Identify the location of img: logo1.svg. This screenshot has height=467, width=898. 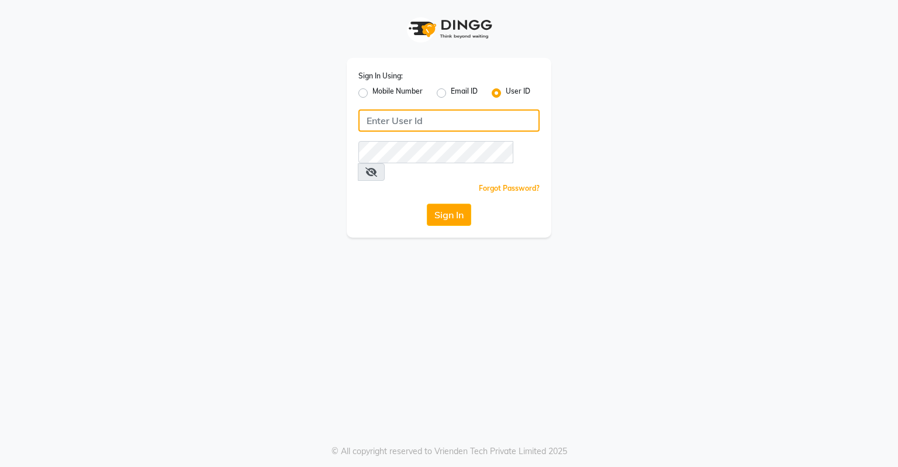
(449, 29).